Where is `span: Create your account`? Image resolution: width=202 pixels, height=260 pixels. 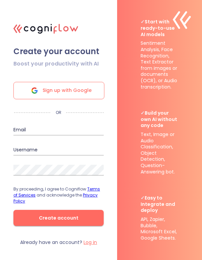
span: Create your account is located at coordinates (58, 52).